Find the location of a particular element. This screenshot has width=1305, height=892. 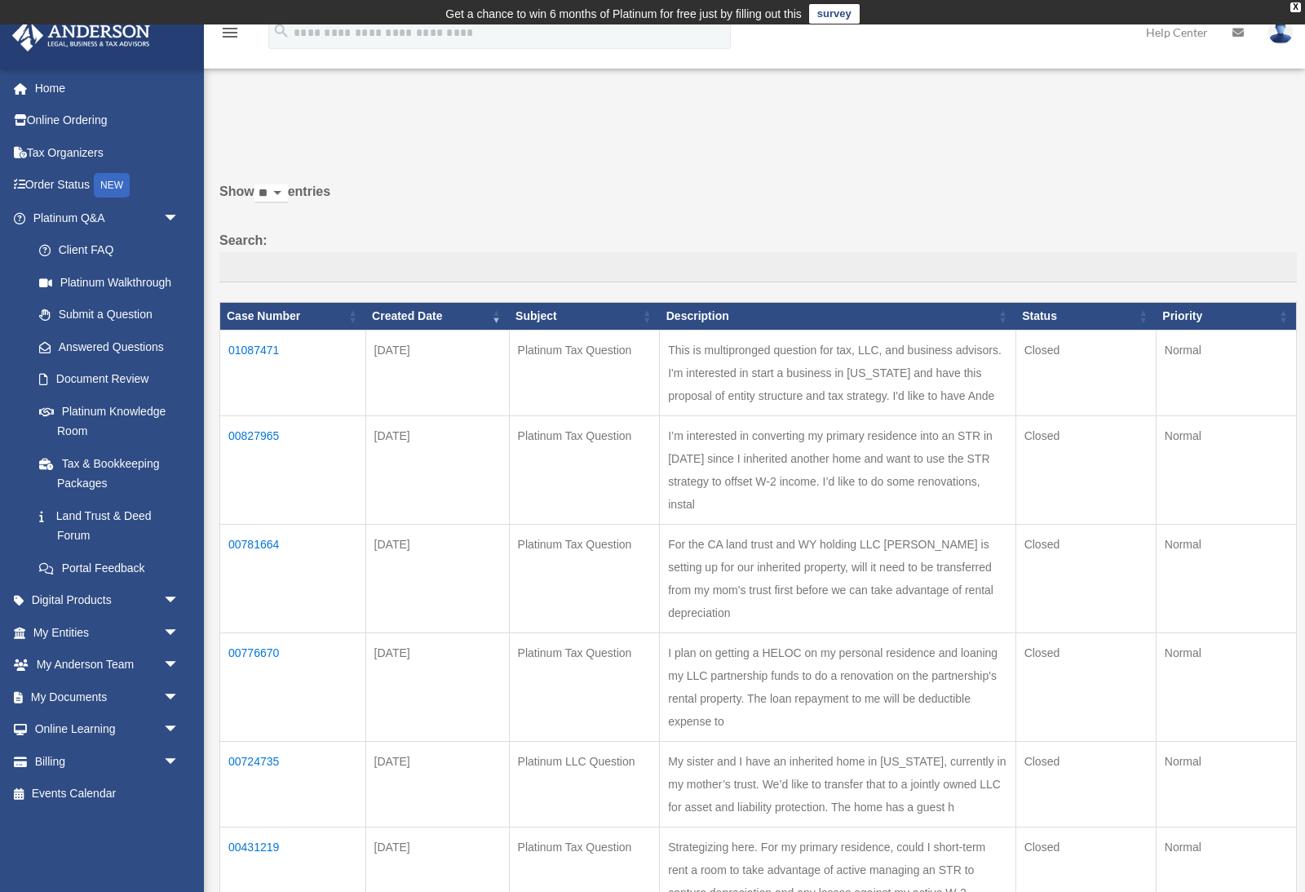

a: Portal Feedback is located at coordinates (109, 568).